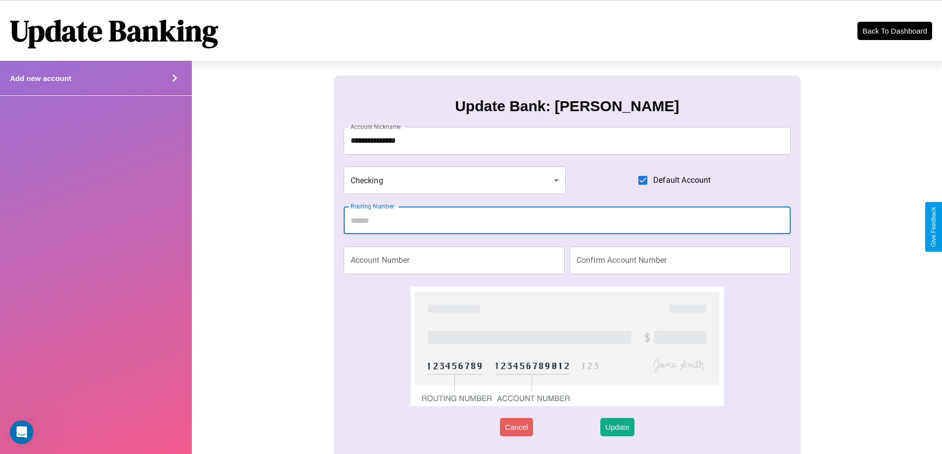  I want to click on h4: Add new account, so click(41, 78).